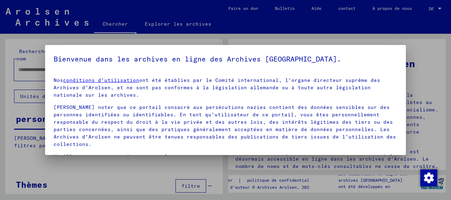 The height and width of the screenshot is (200, 451). What do you see at coordinates (109, 157) in the screenshot?
I see `font: contacter` at bounding box center [109, 157].